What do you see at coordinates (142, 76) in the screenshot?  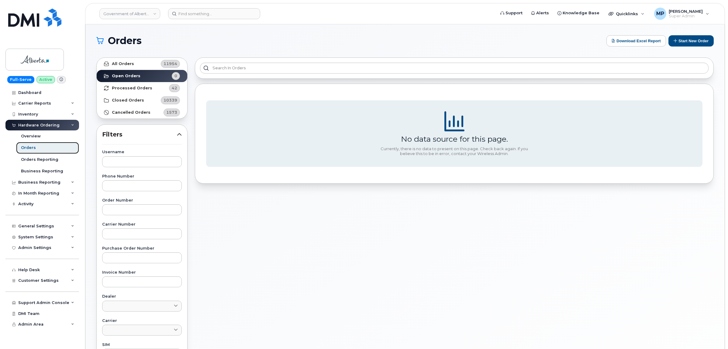 I see `a: Open Orders0` at bounding box center [142, 76].